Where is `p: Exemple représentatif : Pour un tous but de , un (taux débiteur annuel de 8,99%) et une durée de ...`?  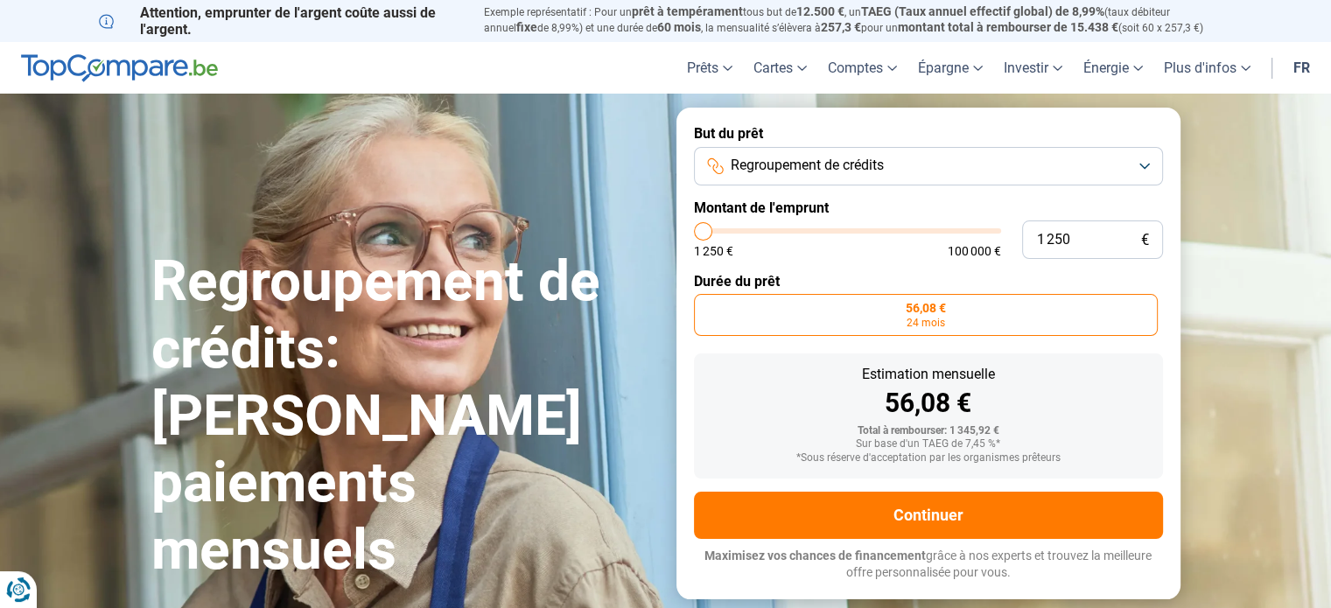 p: Exemple représentatif : Pour un tous but de , un (taux débiteur annuel de 8,99%) et une durée de ... is located at coordinates (858, 20).